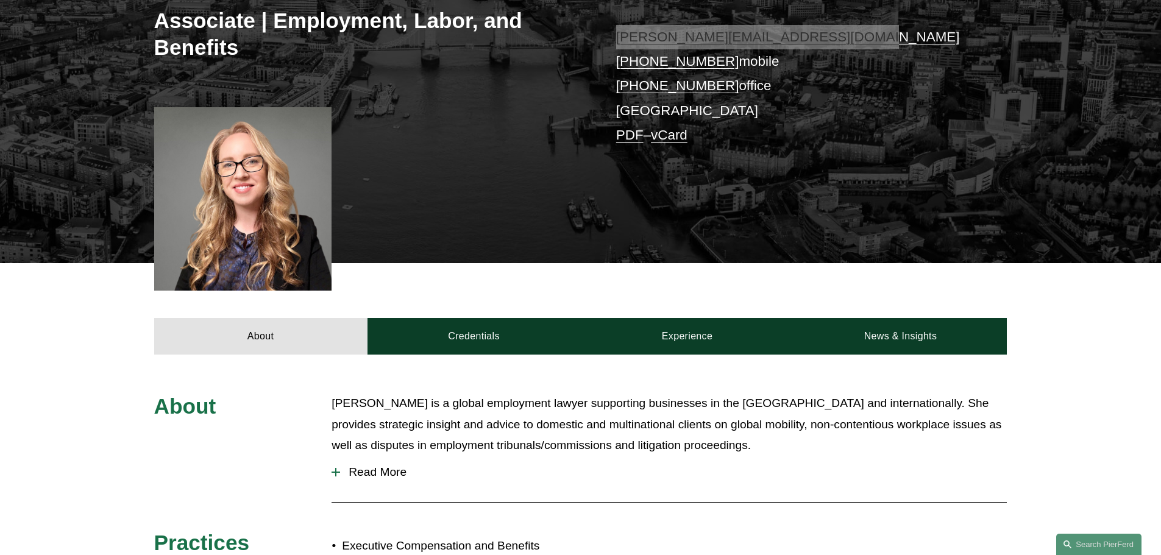  I want to click on span: Read More, so click(673, 472).